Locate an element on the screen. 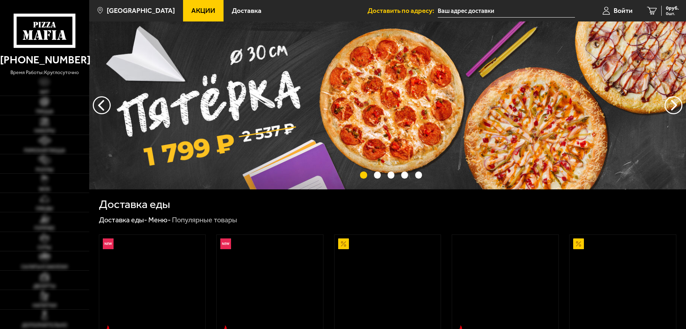  span: Десерты is located at coordinates (44, 286).